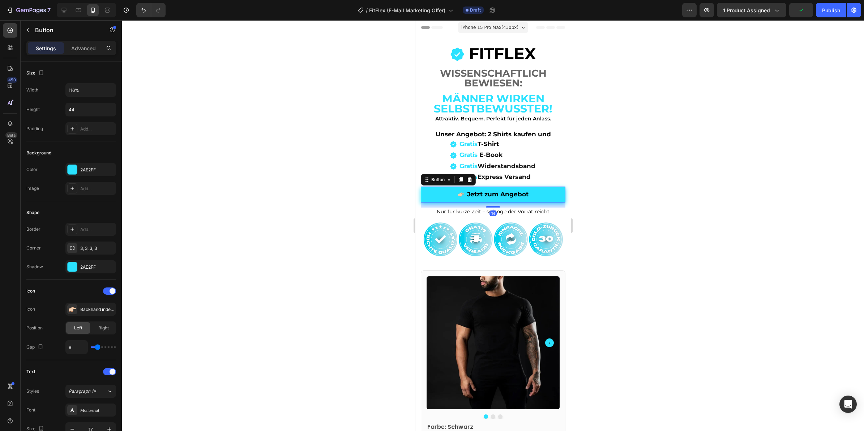 This screenshot has height=431, width=864. What do you see at coordinates (134, 322) in the screenshot?
I see `button: Carousel Next Arrow` at bounding box center [134, 322].